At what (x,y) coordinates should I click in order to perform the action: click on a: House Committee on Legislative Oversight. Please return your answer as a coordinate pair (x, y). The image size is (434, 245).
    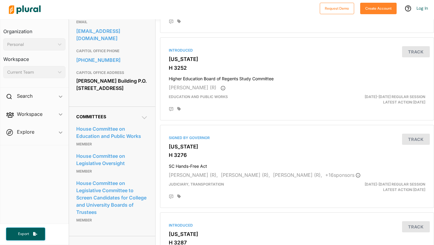
    Looking at the image, I should click on (112, 159).